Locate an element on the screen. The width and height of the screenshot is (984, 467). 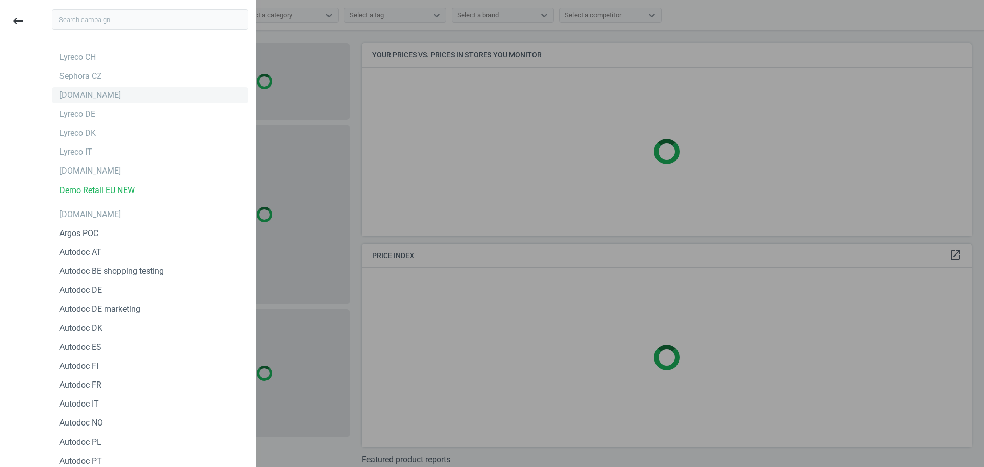
div: Autodoc DE is located at coordinates (80, 290).